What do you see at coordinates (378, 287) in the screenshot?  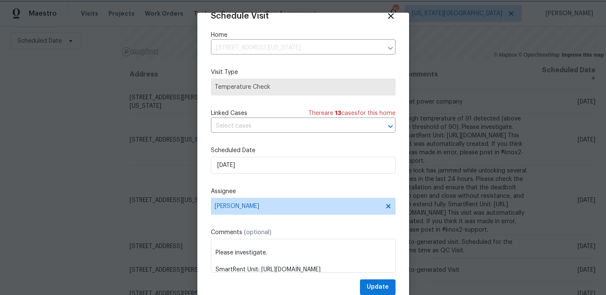 I see `button: Update` at bounding box center [378, 287].